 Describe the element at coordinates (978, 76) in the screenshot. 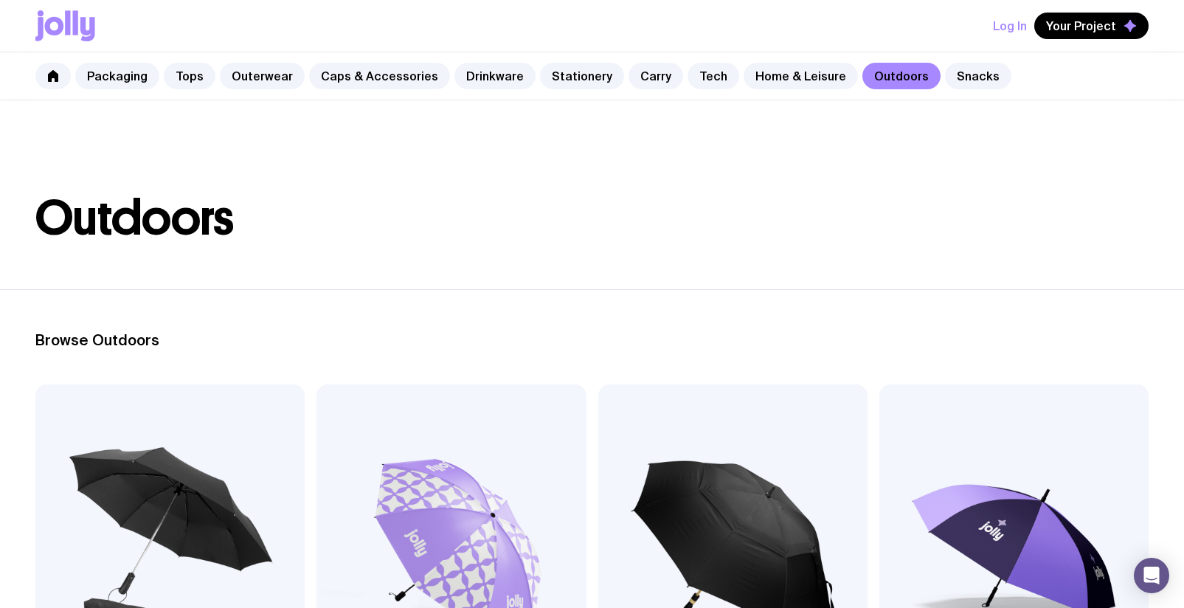

I see `a: Snacks` at that location.